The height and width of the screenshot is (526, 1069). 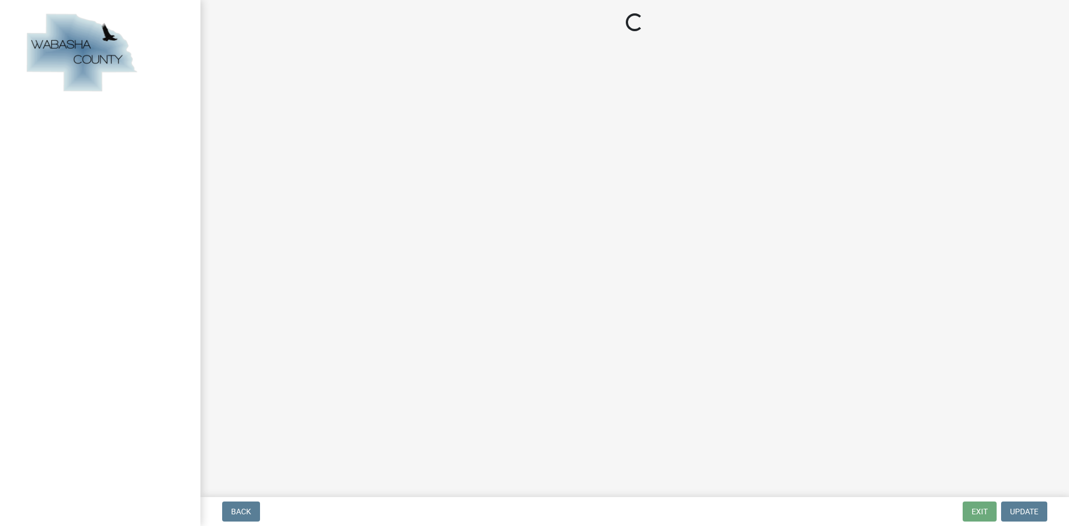 What do you see at coordinates (1024, 512) in the screenshot?
I see `span: Update` at bounding box center [1024, 512].